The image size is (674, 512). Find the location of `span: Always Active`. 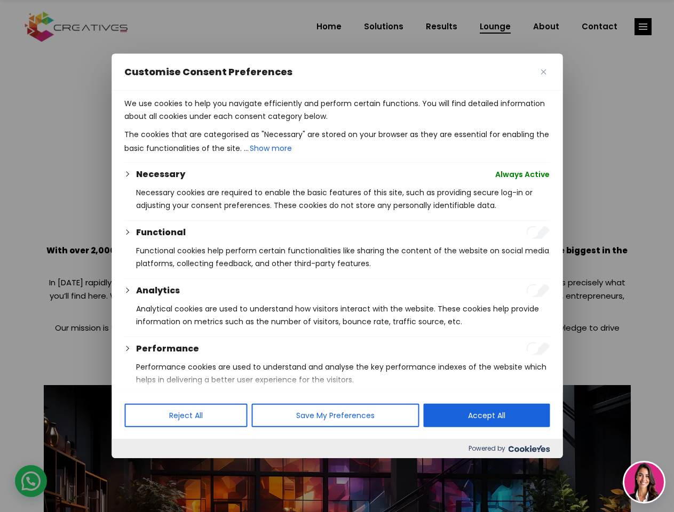

span: Always Active is located at coordinates (523, 175).